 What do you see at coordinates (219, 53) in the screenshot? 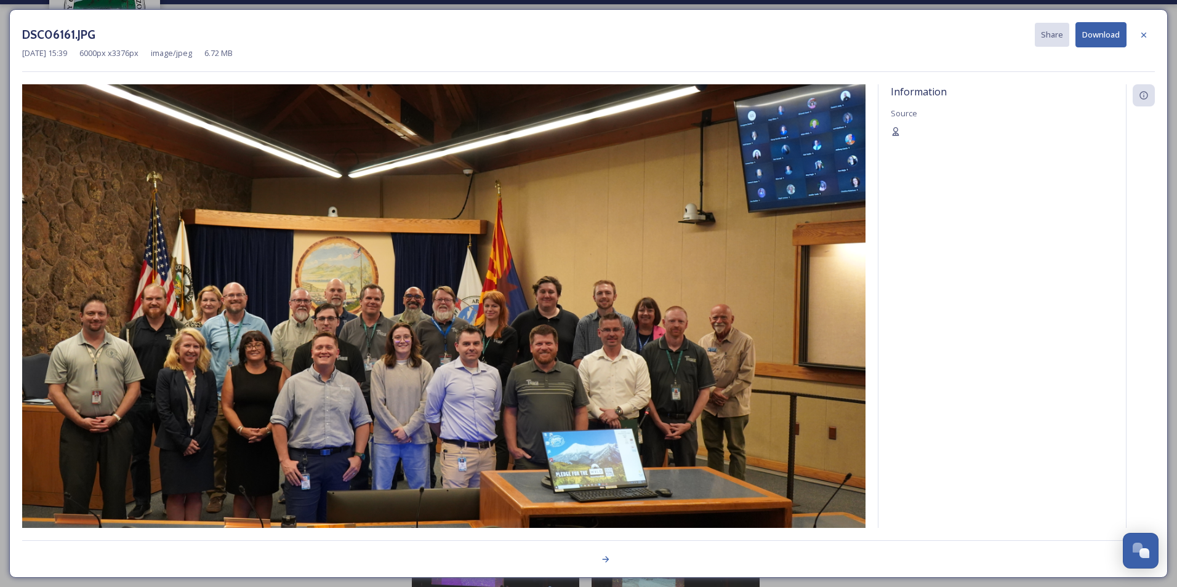
I see `span: 6.72 MB` at bounding box center [219, 53].